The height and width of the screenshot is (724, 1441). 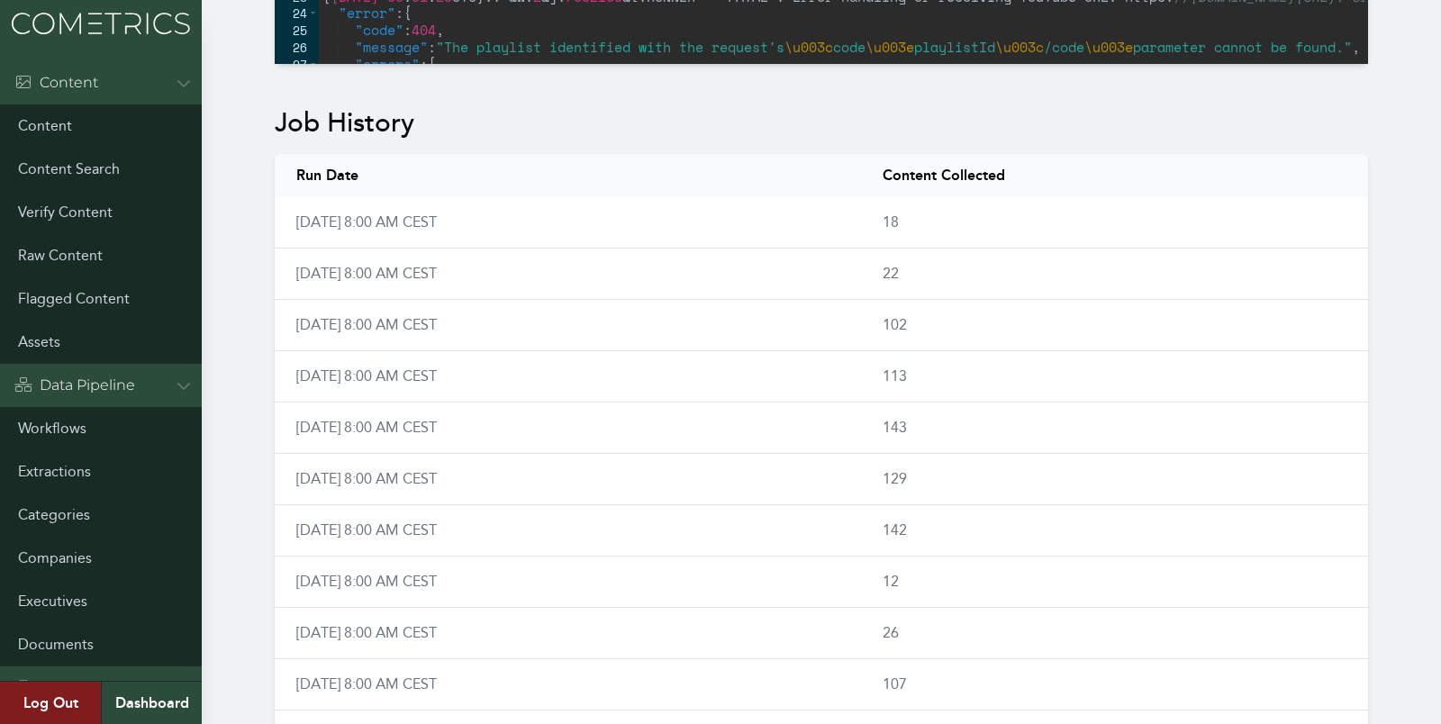 What do you see at coordinates (1114, 428) in the screenshot?
I see `td: 143` at bounding box center [1114, 428].